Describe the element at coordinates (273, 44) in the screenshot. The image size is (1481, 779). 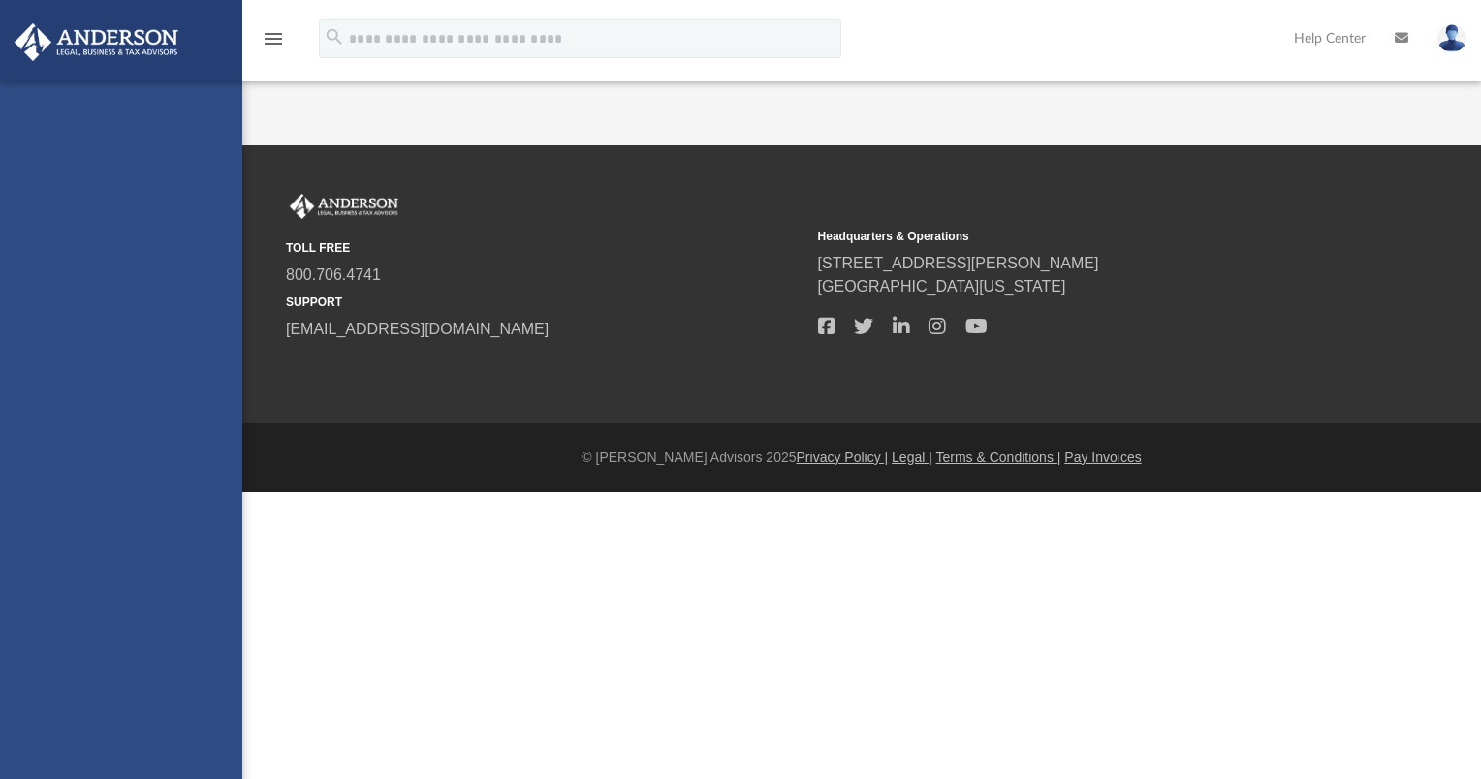
I see `a: menu` at that location.